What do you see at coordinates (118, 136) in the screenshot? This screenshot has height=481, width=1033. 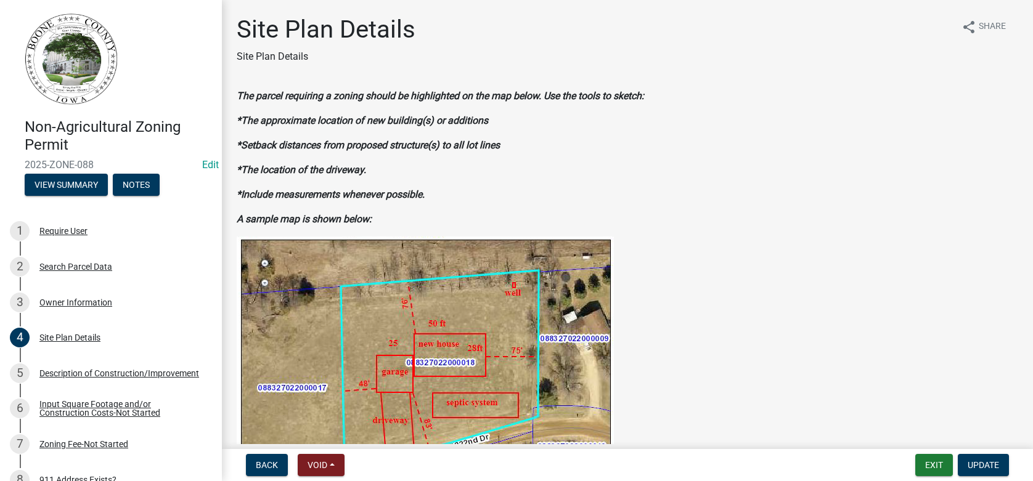 I see `h4: Non-Agricultural Zoning Permit` at bounding box center [118, 136].